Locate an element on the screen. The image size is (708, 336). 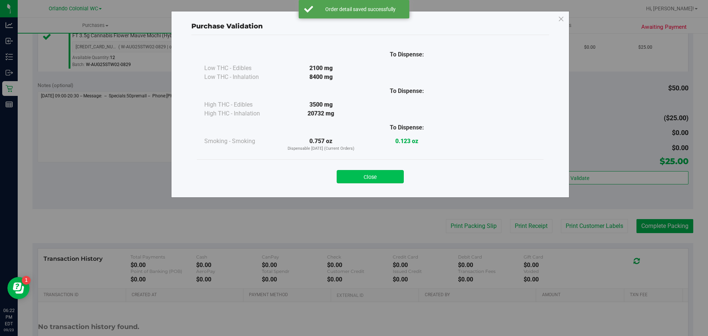
span: Purchase Validation is located at coordinates (227, 26).